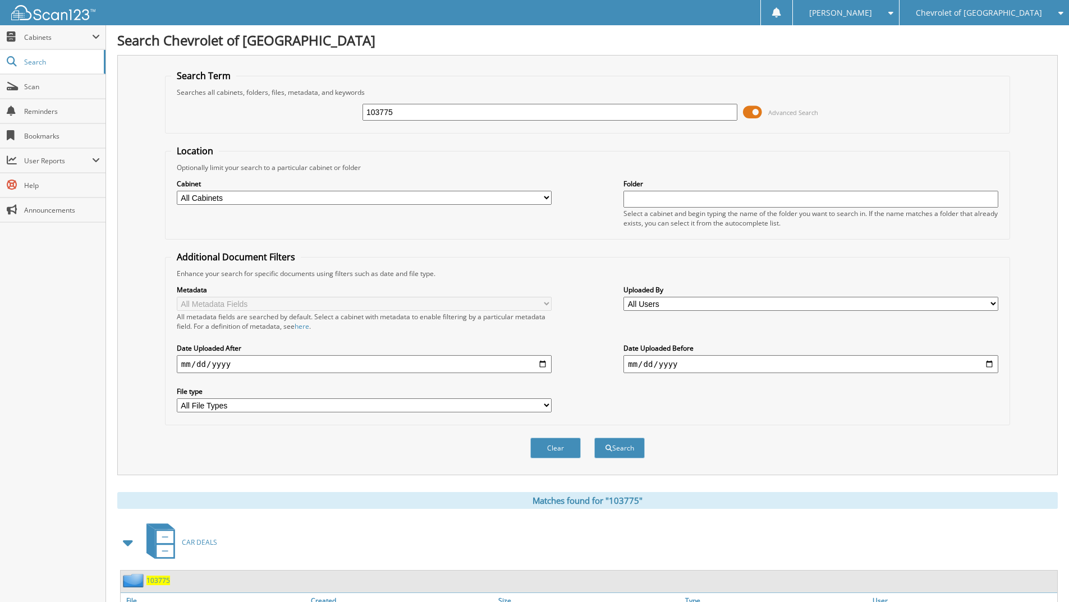 This screenshot has height=602, width=1069. I want to click on span: CAR DEALS, so click(199, 542).